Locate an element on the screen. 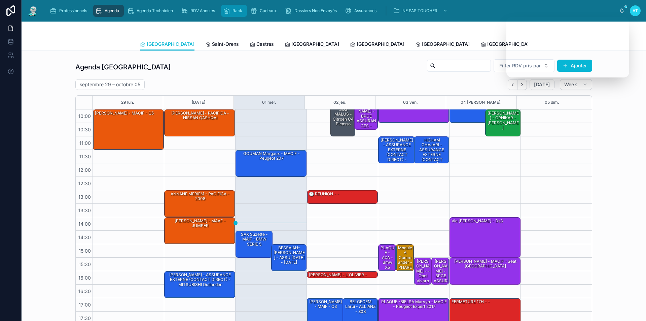 The width and height of the screenshot is (646, 321). span: 15:30 is located at coordinates (85, 264).